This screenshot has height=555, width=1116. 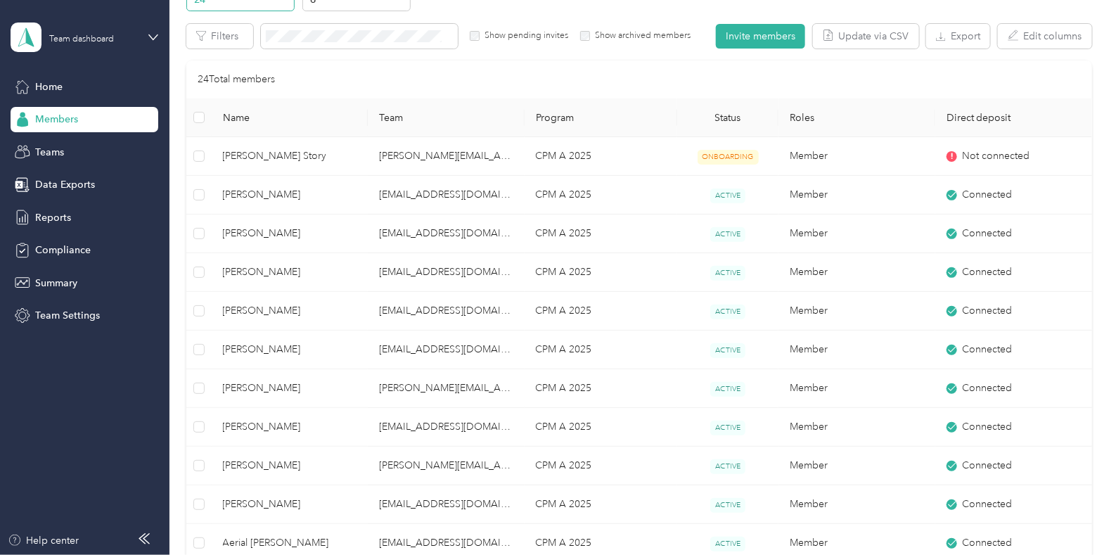 I want to click on th: Direct deposit, so click(x=1014, y=117).